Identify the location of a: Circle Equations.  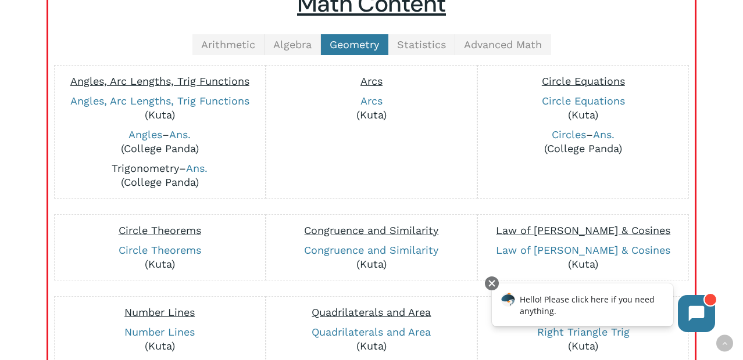
(583, 101).